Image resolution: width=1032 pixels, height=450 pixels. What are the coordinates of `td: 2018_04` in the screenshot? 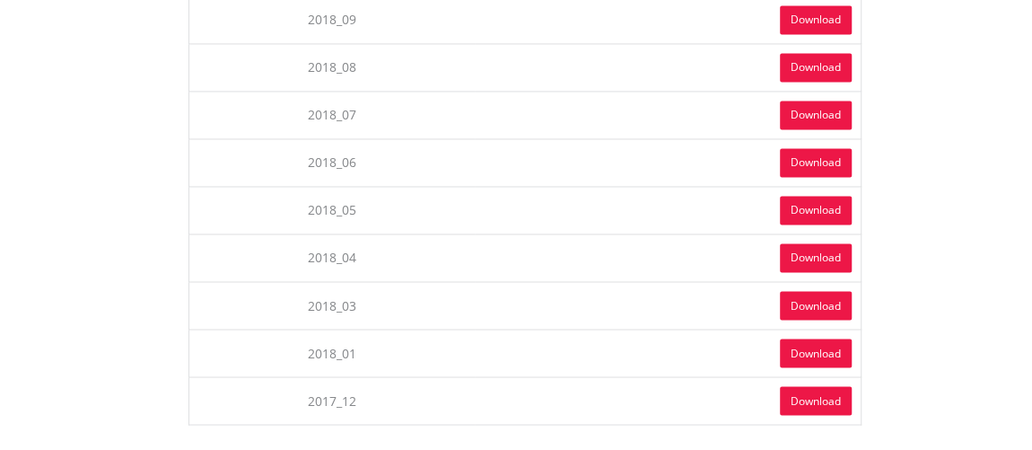 It's located at (332, 257).